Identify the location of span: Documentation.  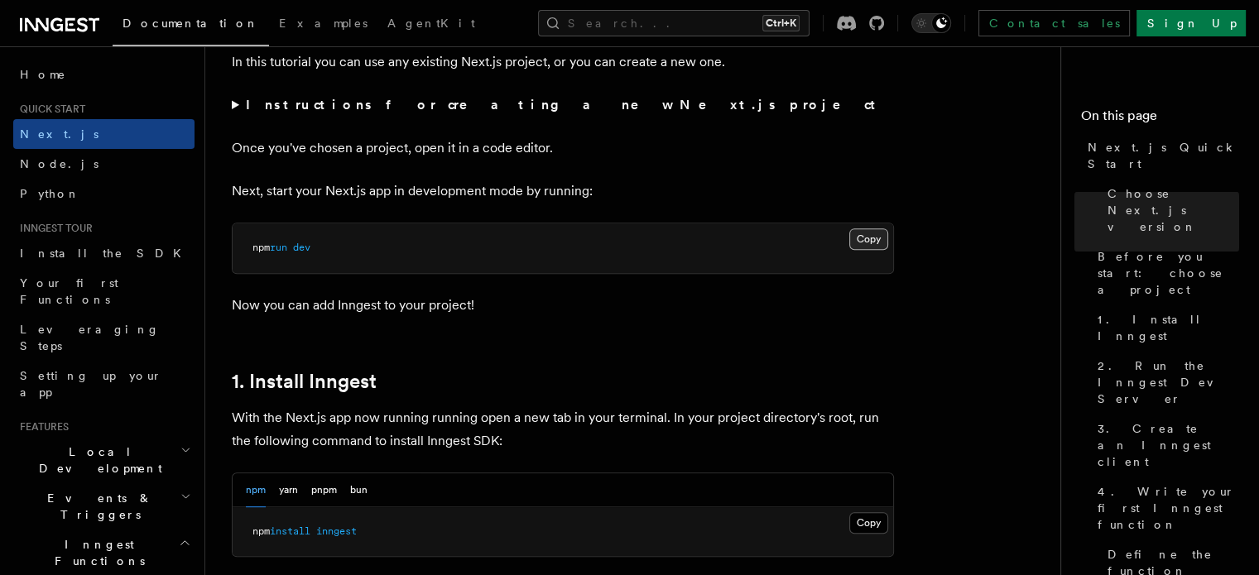
(190, 23).